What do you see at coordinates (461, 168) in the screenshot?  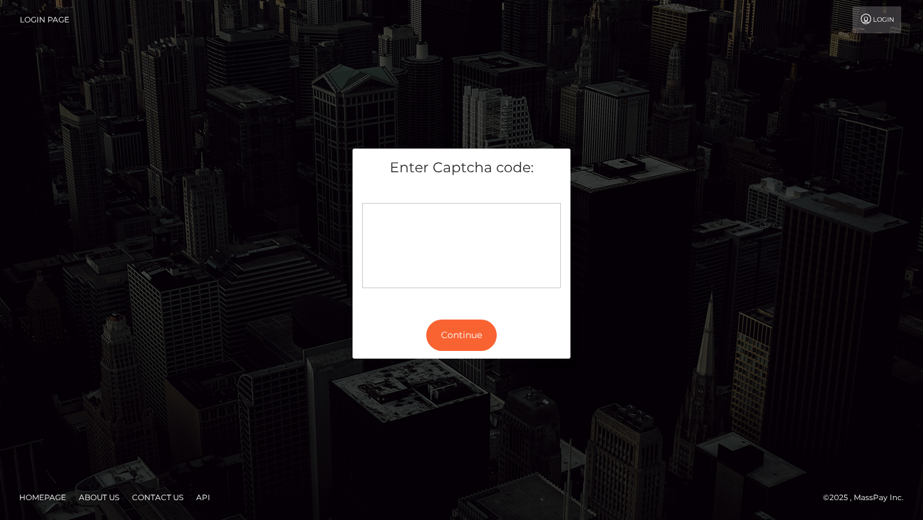 I see `h5: Enter Captcha code:` at bounding box center [461, 168].